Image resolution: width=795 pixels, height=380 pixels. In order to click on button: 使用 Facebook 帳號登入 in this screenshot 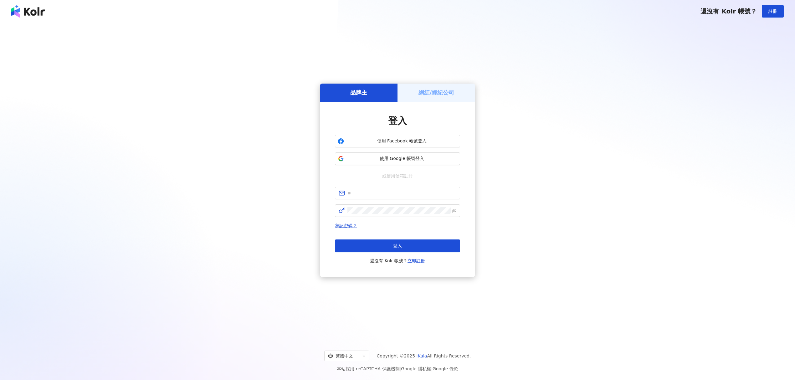, I will do `click(398, 141)`.